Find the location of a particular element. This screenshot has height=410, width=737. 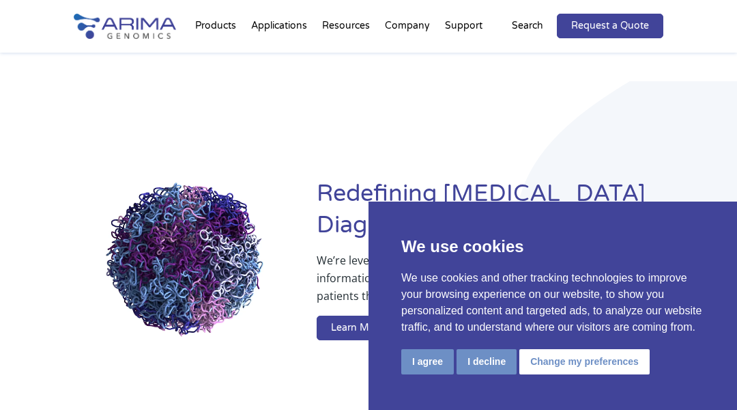

p: Search is located at coordinates (528, 26).